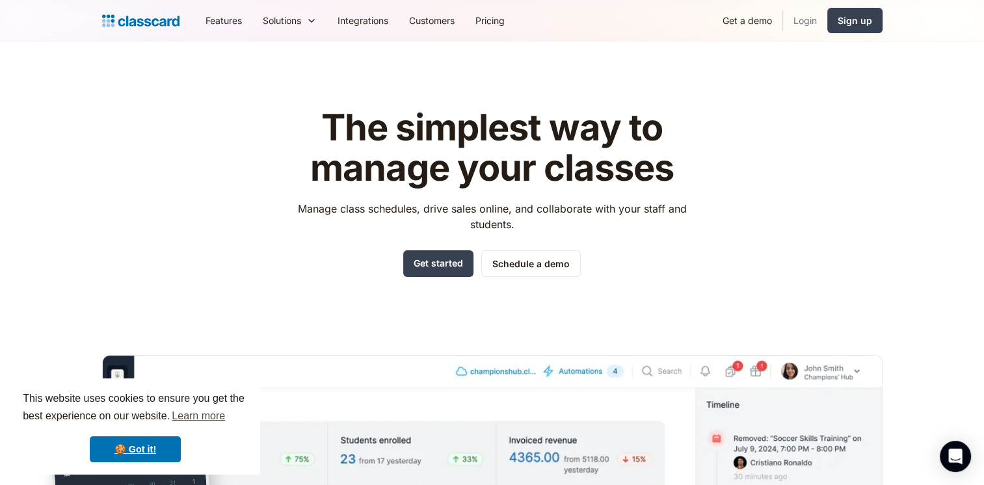 This screenshot has width=984, height=485. I want to click on div: Sign up, so click(855, 20).